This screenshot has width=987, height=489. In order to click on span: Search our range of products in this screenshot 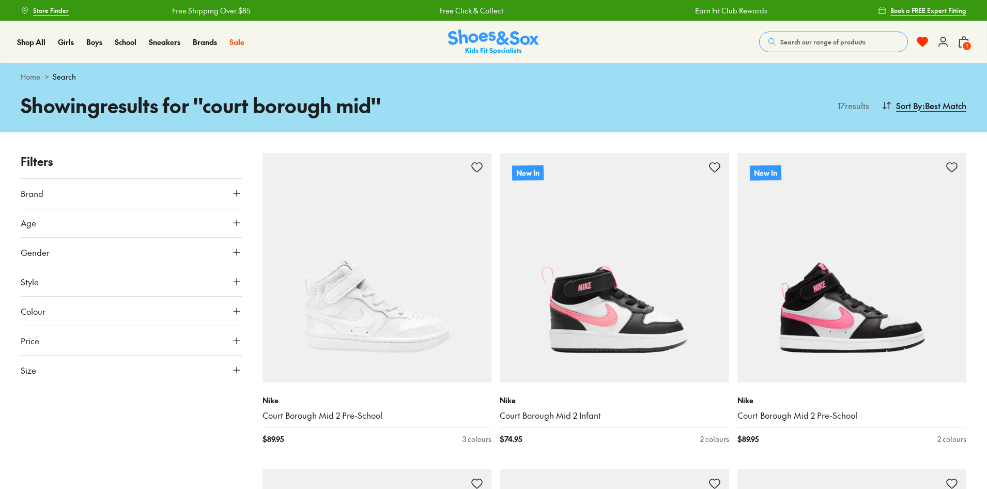, I will do `click(823, 42)`.